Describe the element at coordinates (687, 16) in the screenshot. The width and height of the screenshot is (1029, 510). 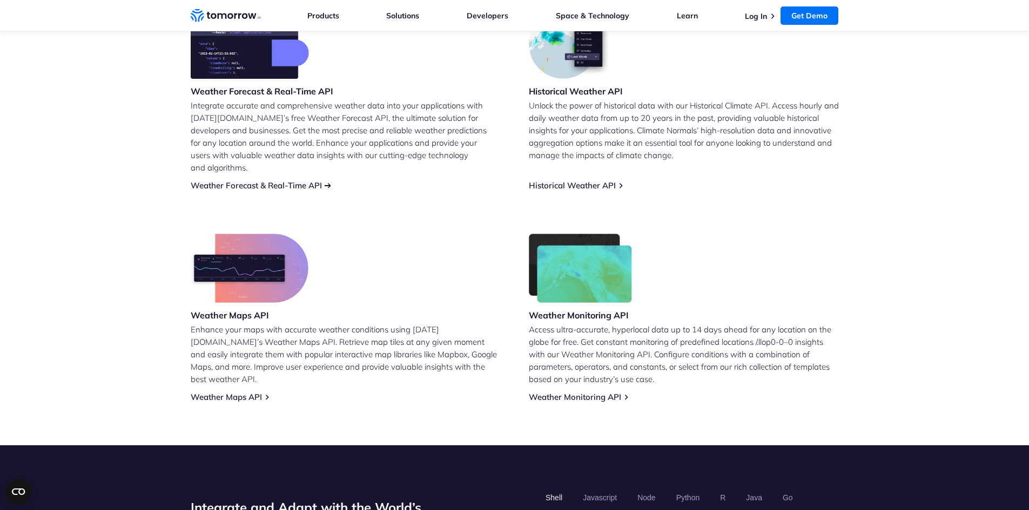
I see `a: Learn` at that location.